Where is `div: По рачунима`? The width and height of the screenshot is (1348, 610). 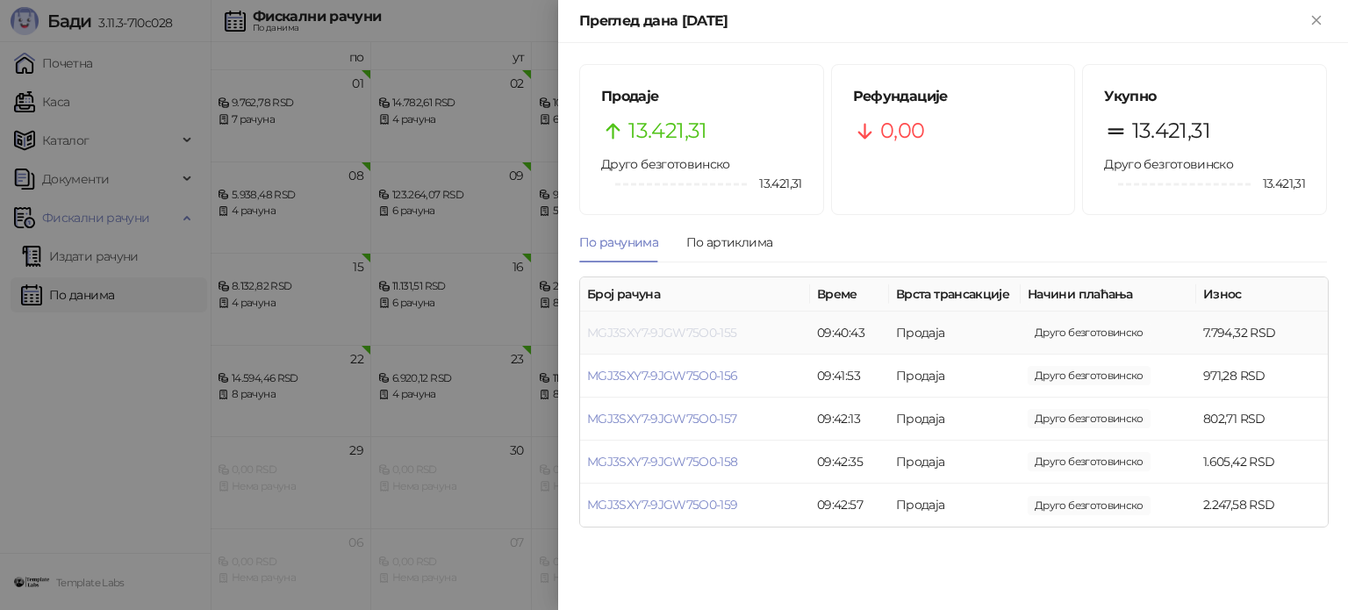 div: По рачунима is located at coordinates (619, 242).